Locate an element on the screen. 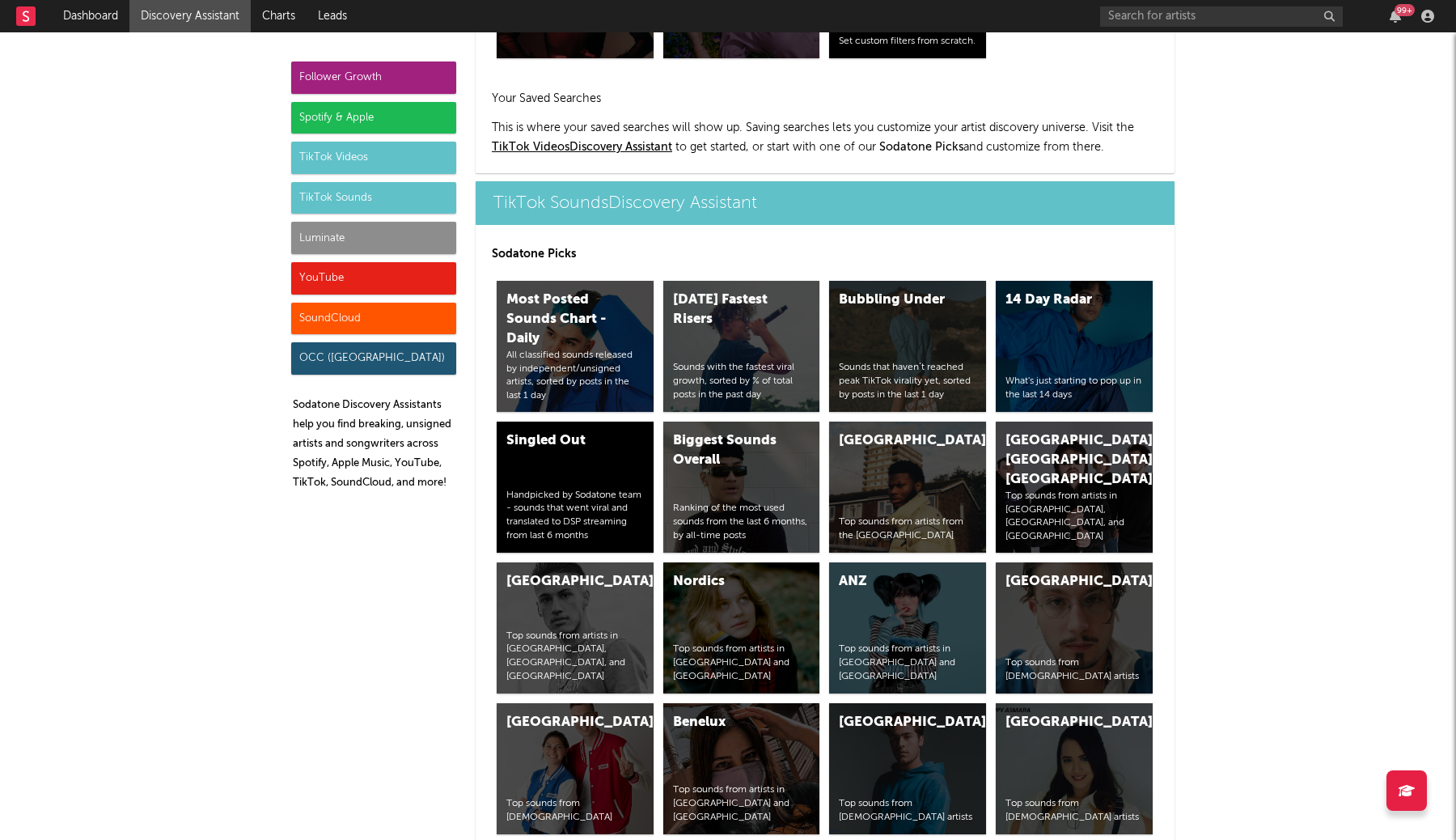 The height and width of the screenshot is (840, 1456). div: Follower Growth is located at coordinates (374, 77).